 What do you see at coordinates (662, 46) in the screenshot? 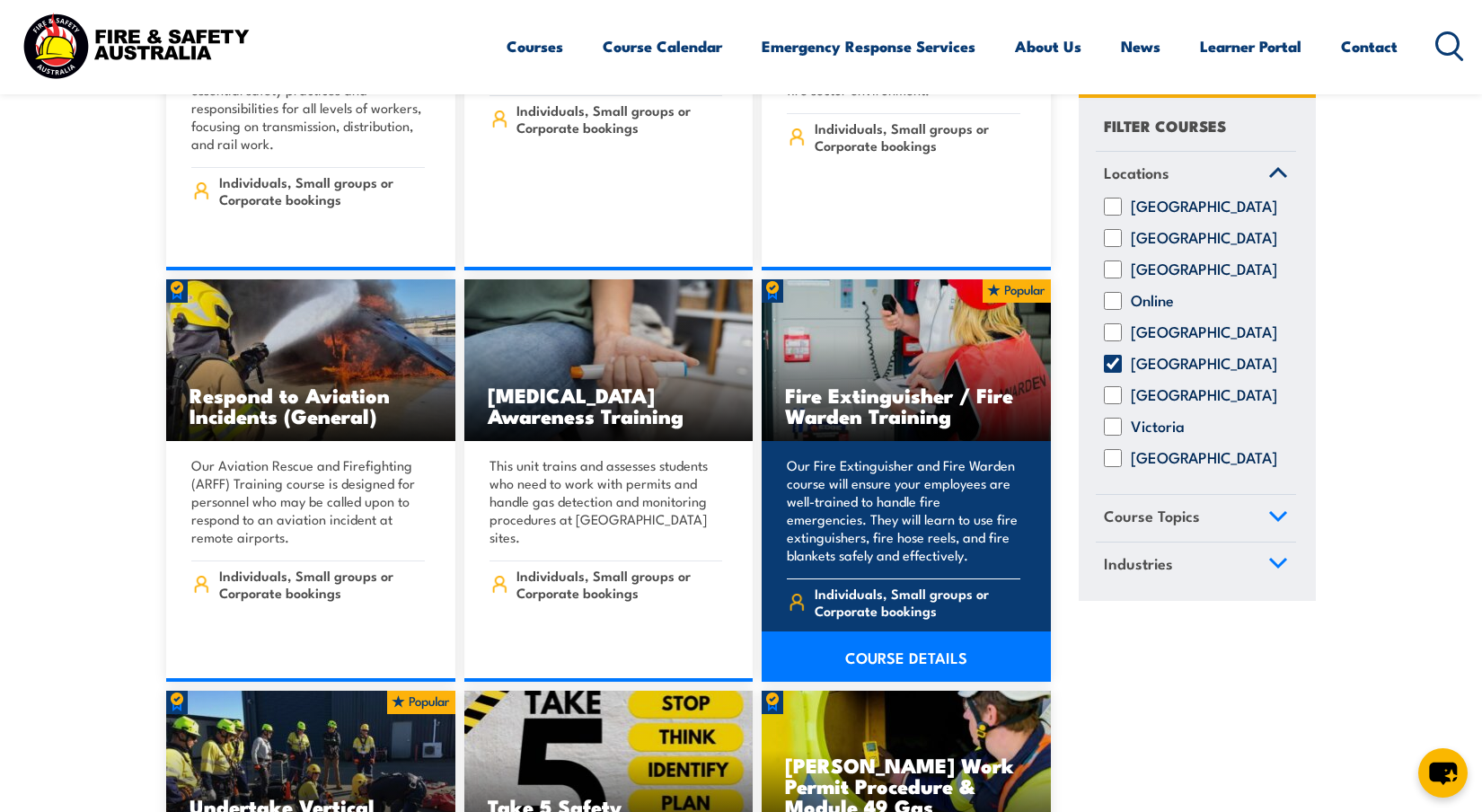
I see `a: Course Calendar` at bounding box center [662, 46].